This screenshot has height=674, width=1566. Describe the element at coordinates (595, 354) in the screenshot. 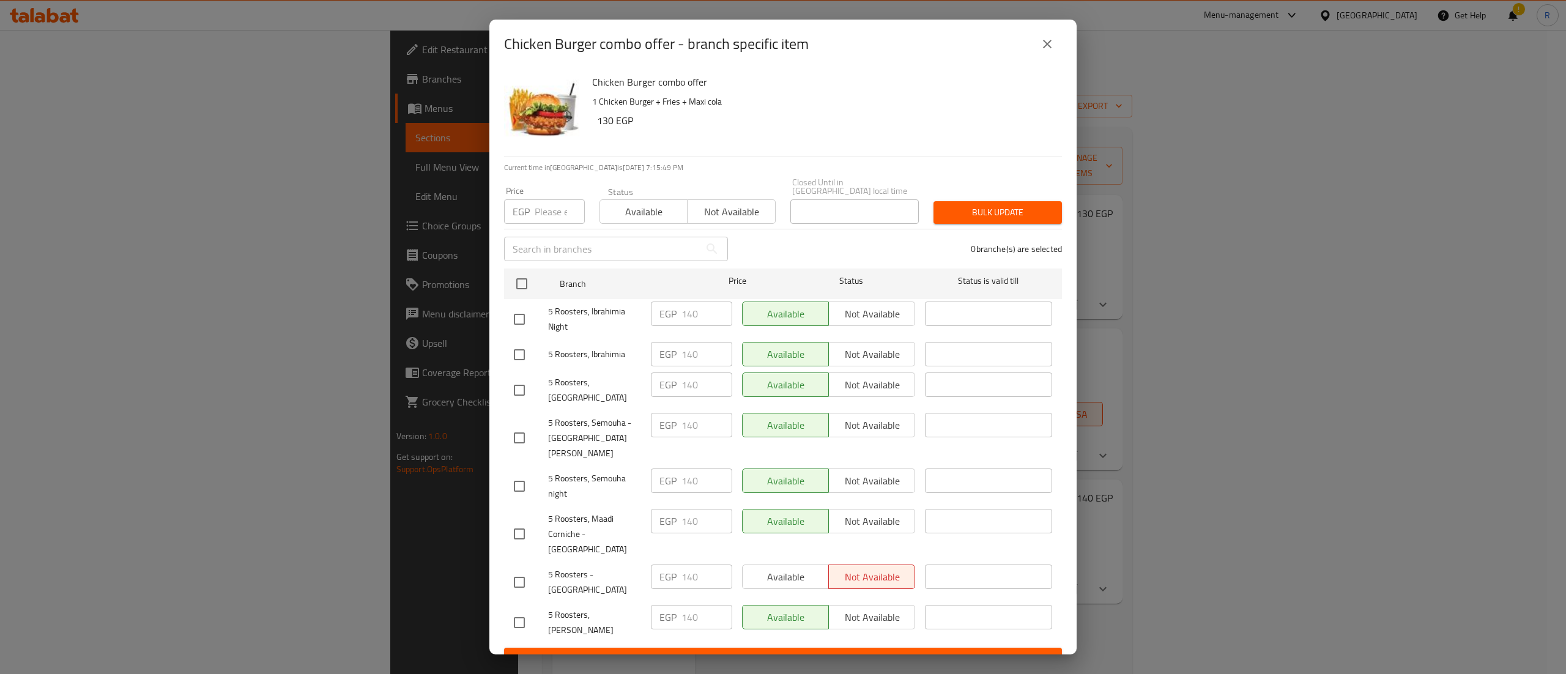

I see `span: 5 Roosters, Ibrahimia` at that location.